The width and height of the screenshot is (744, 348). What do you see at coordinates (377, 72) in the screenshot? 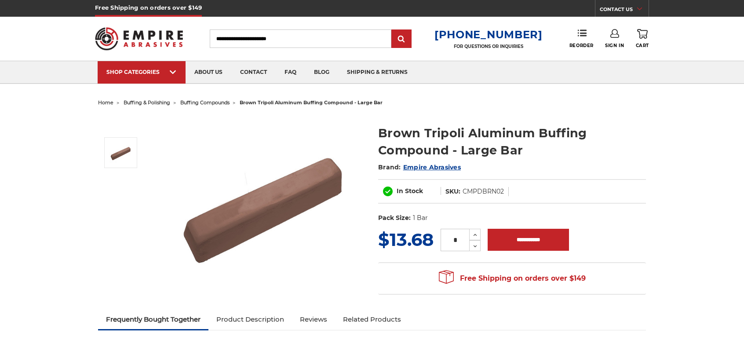
I see `a: shipping & returns` at bounding box center [377, 72].